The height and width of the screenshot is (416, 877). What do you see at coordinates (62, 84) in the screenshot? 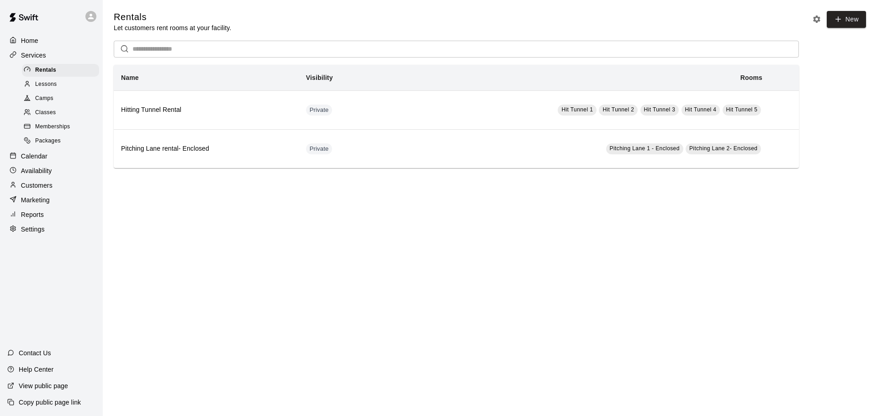
I see `a: Lessons` at bounding box center [62, 84].